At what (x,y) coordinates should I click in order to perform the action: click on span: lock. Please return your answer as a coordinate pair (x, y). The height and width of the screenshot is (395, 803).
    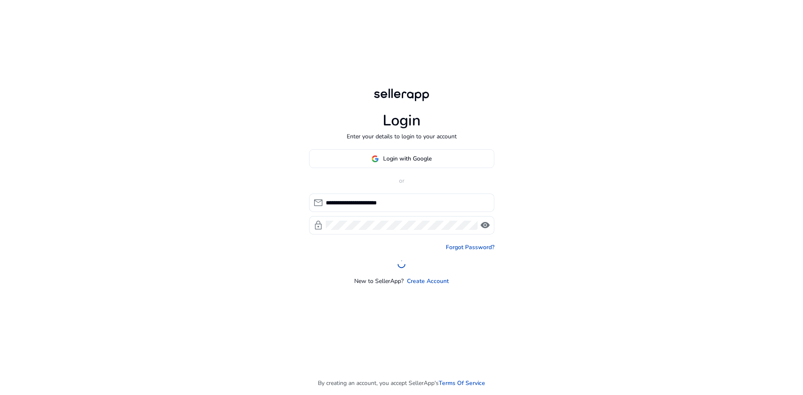
    Looking at the image, I should click on (318, 225).